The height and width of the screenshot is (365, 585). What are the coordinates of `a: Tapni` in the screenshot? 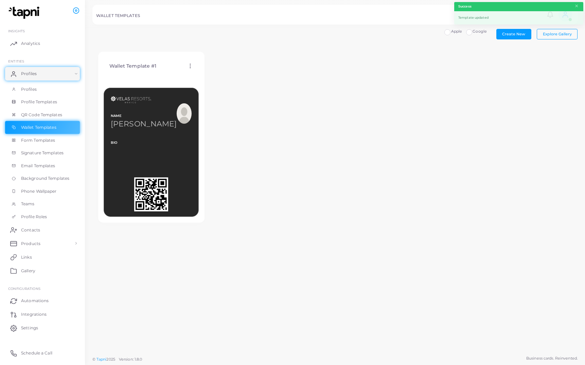 It's located at (102, 359).